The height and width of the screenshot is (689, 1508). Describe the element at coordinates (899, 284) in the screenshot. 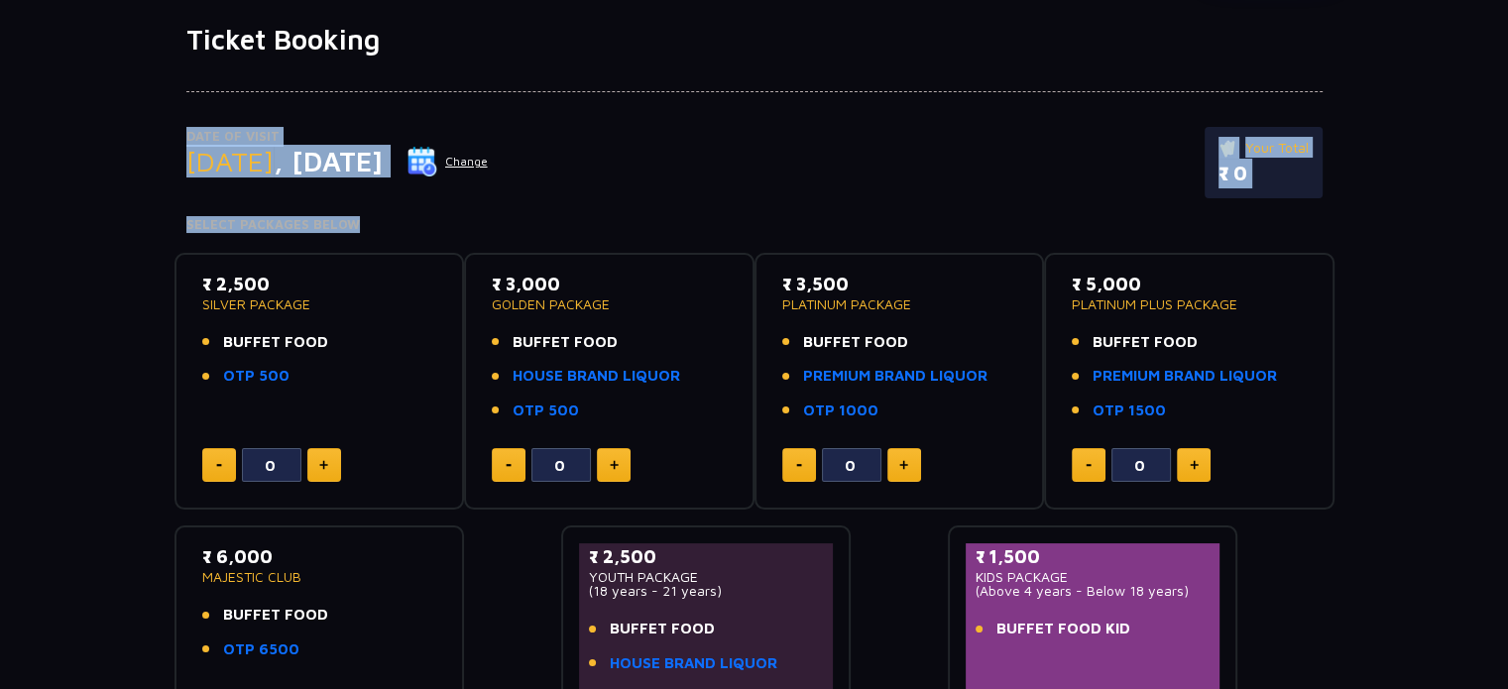

I see `p: ₹ 3,500` at that location.